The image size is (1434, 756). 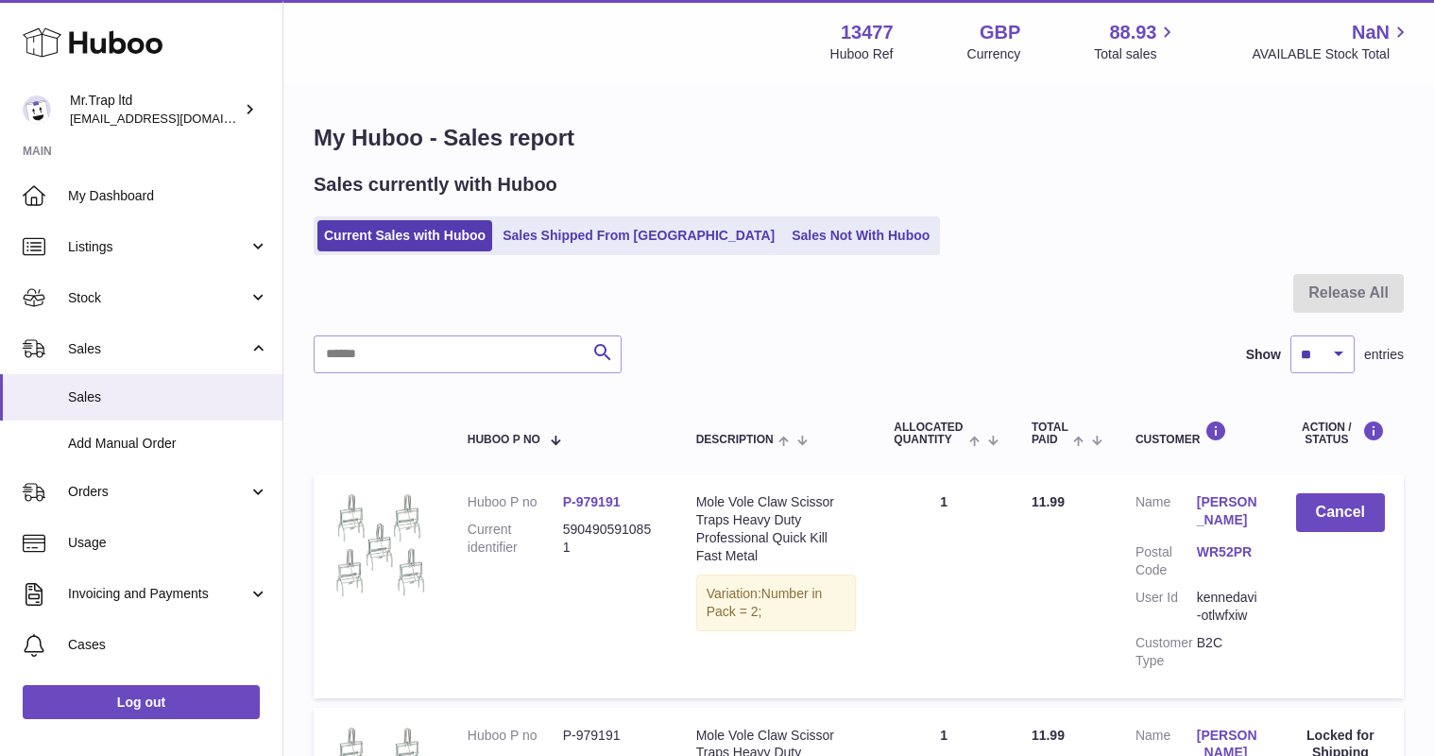 I want to click on img: office@grabacz.eu, so click(x=37, y=110).